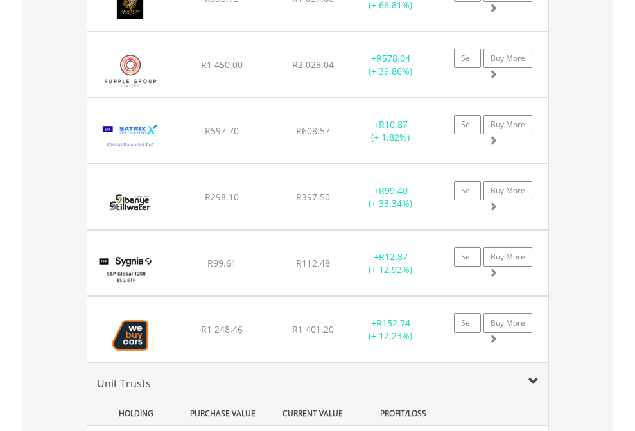 The image size is (635, 431). Describe the element at coordinates (126, 269) in the screenshot. I see `img: EQU.ZA.SYGESG.png` at that location.